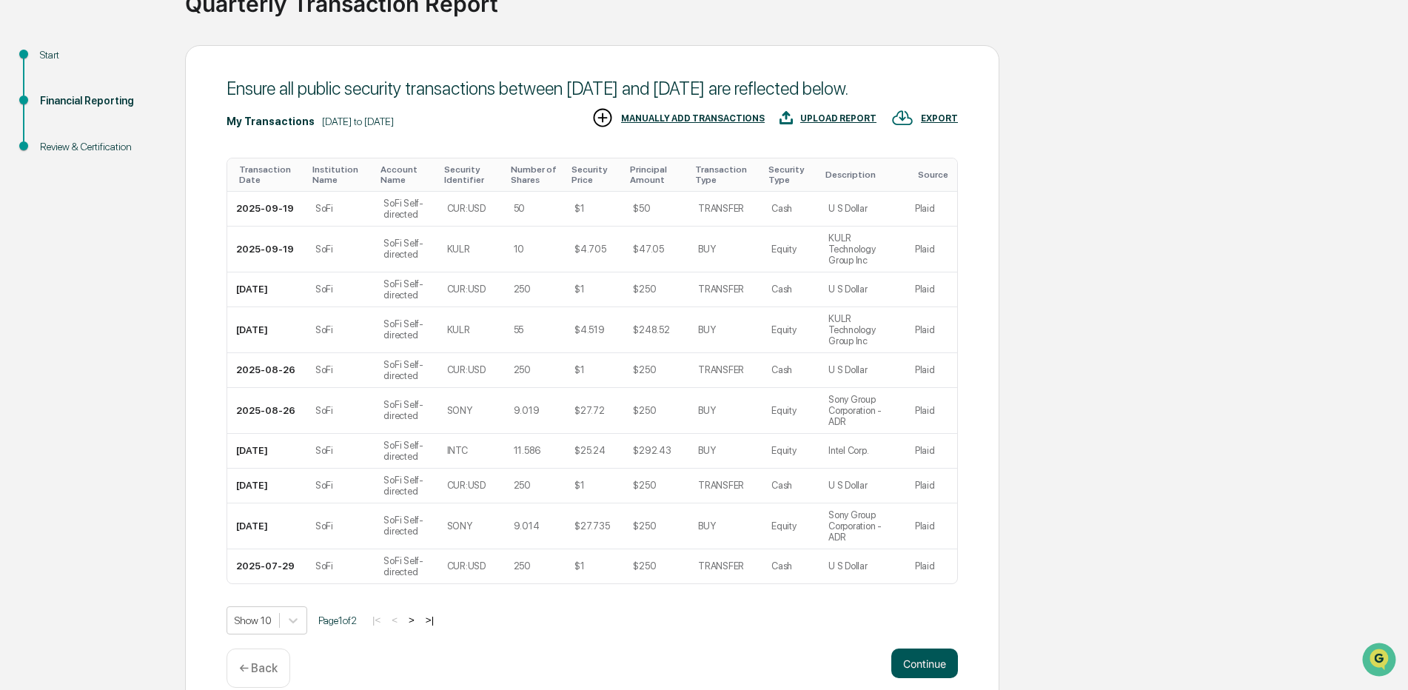  What do you see at coordinates (267, 370) in the screenshot?
I see `td: 2025-08-26` at bounding box center [267, 370].